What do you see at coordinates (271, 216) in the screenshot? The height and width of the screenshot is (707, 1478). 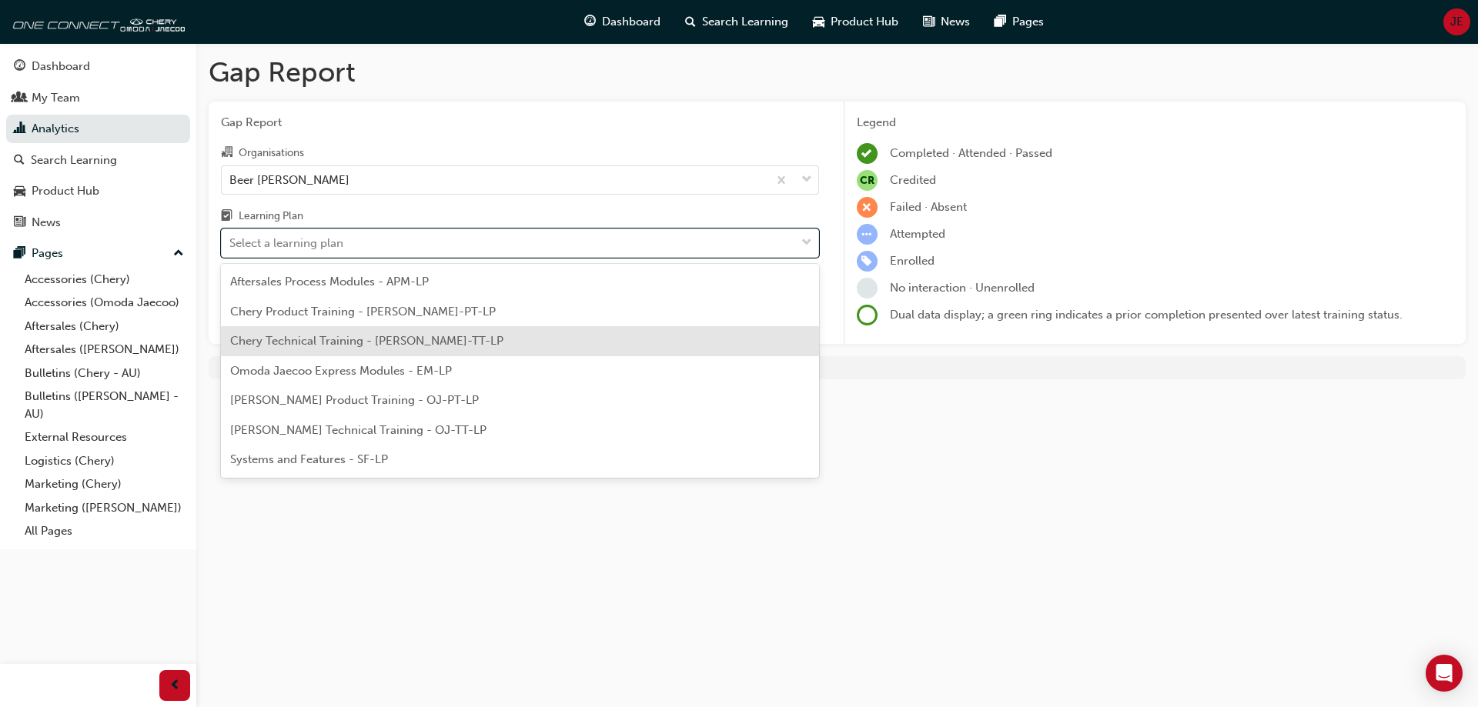 I see `div: Learning Plan` at bounding box center [271, 216].